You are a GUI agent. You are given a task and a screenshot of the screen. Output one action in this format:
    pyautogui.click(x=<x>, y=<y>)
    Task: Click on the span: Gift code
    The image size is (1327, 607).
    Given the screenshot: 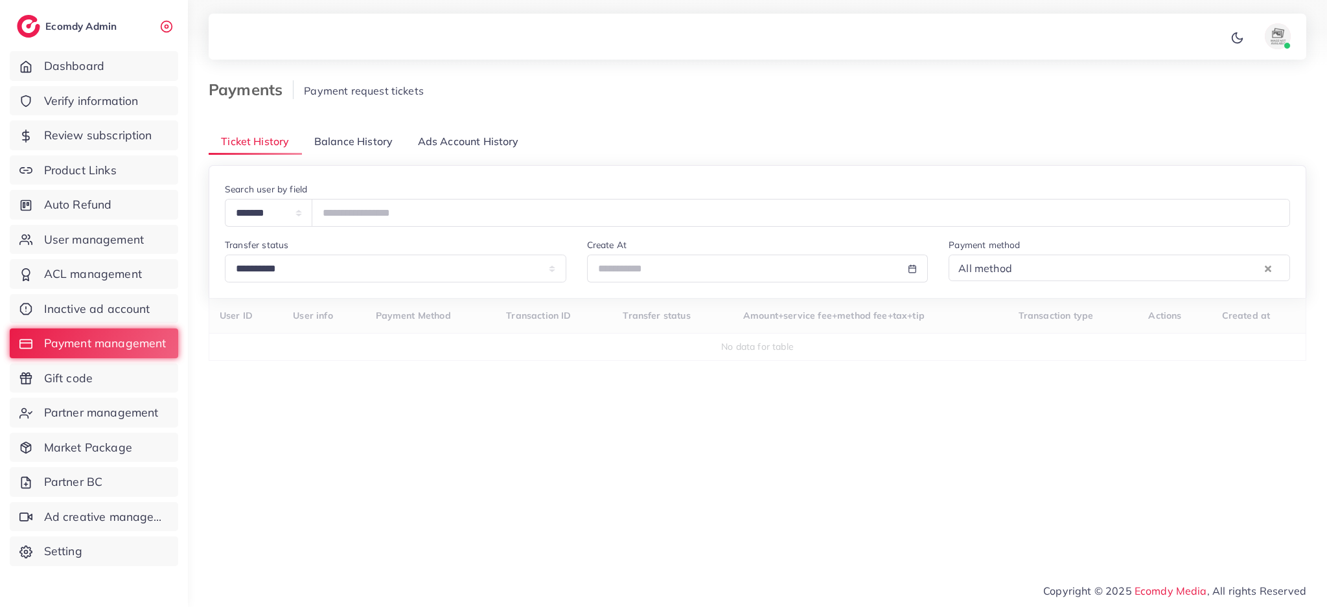 What is the action you would take?
    pyautogui.click(x=68, y=378)
    